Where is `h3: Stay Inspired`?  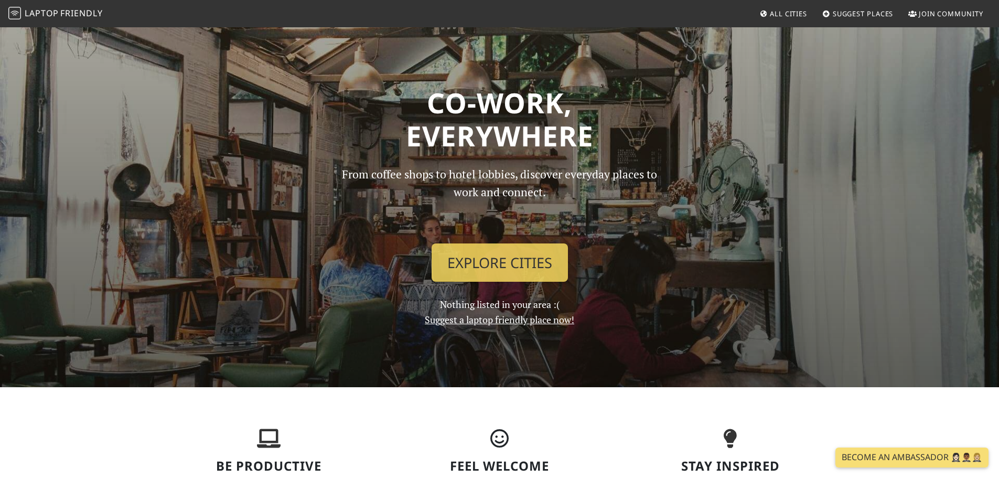 h3: Stay Inspired is located at coordinates (731, 466).